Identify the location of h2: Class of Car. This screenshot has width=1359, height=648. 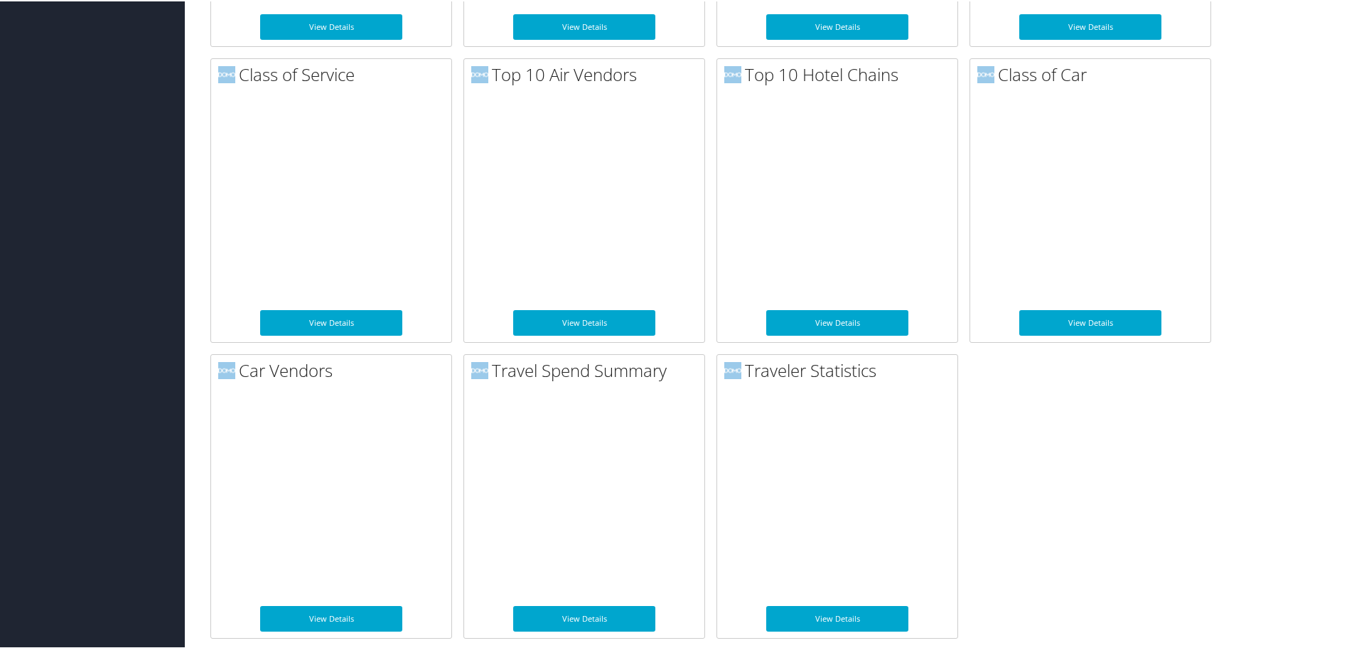
(1094, 73).